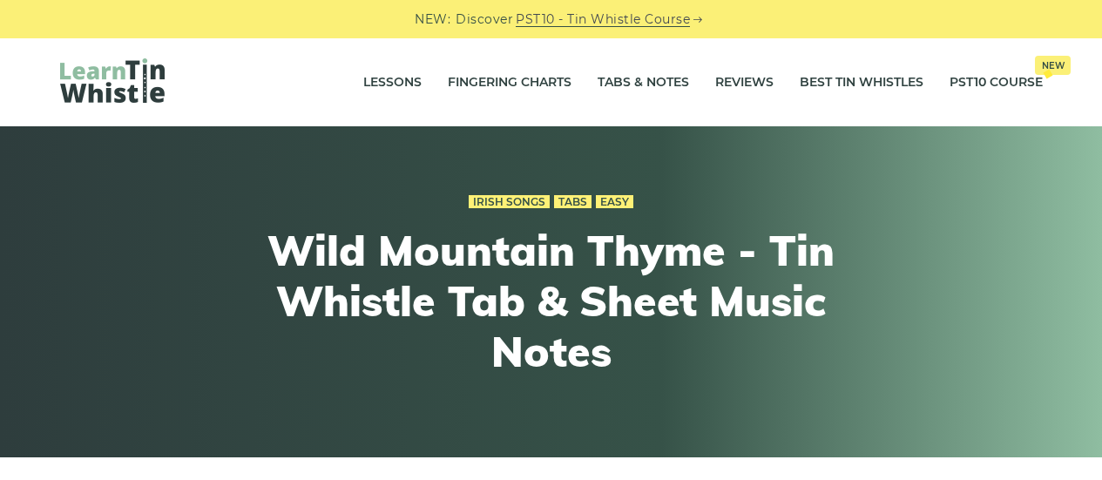 This screenshot has width=1102, height=480. Describe the element at coordinates (112, 80) in the screenshot. I see `img: LearnTinWhistle.com` at that location.